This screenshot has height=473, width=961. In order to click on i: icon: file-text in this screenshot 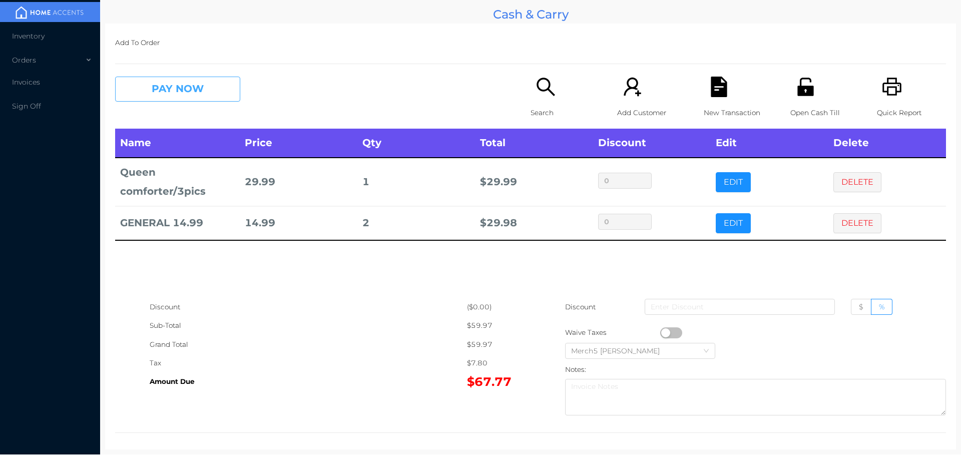, I will do `click(719, 87)`.